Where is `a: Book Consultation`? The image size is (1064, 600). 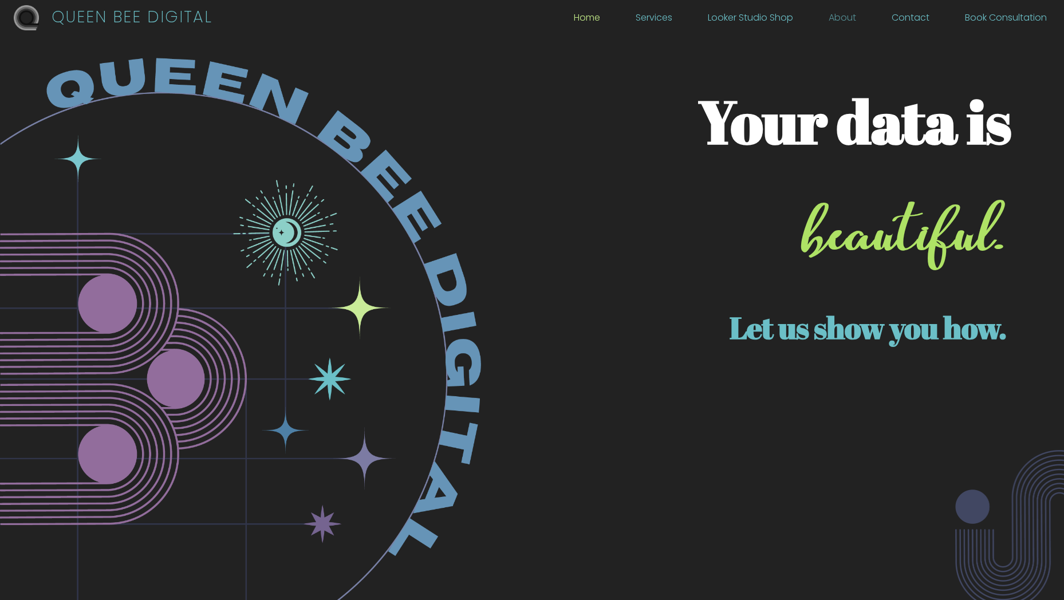
a: Book Consultation is located at coordinates (1006, 21).